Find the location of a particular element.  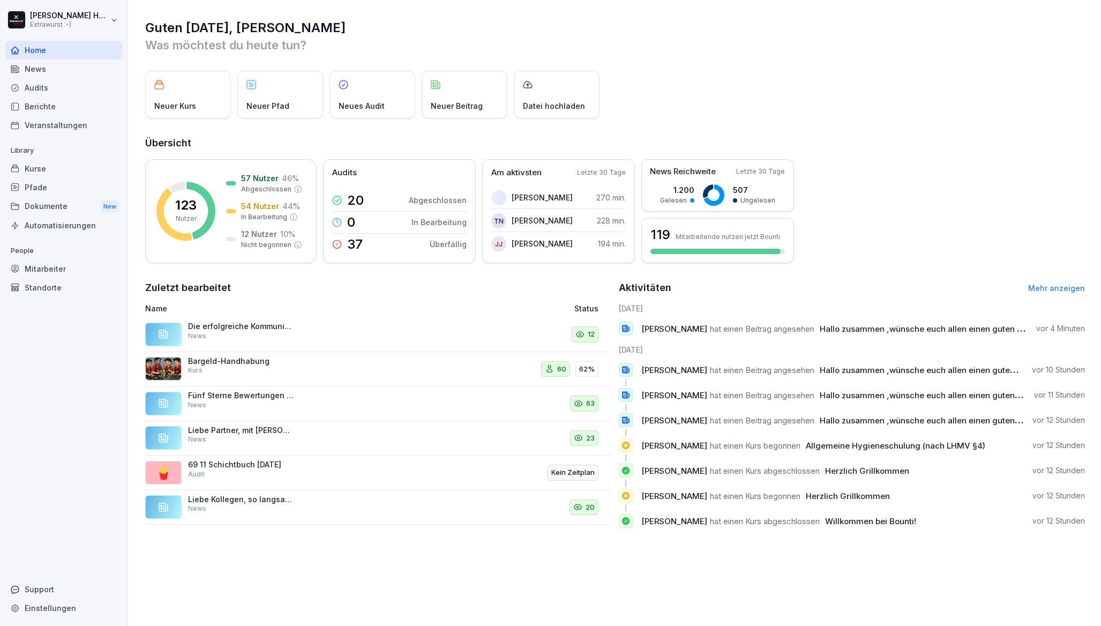

a: Audits is located at coordinates (64, 87).